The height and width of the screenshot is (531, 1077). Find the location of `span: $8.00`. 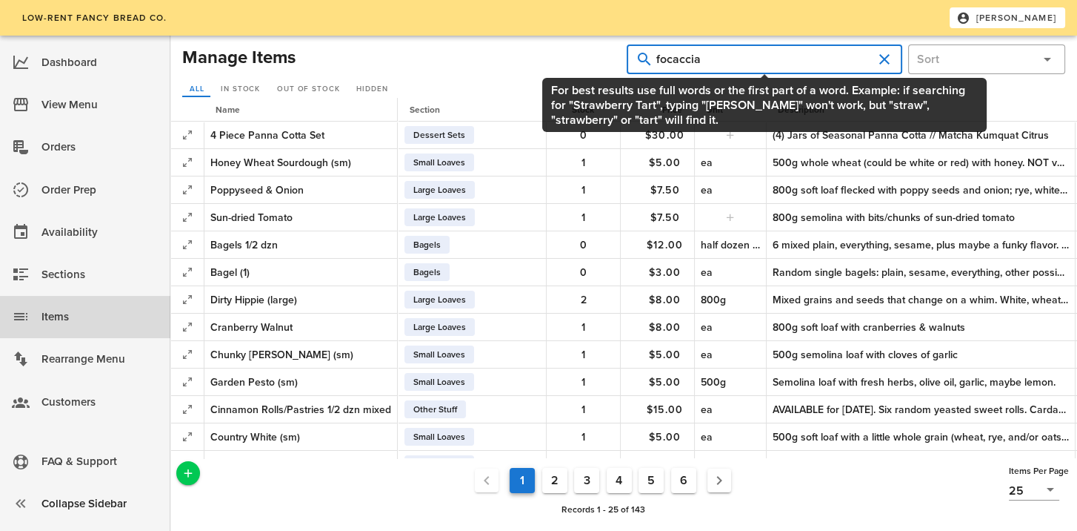

span: $8.00 is located at coordinates (665, 299).